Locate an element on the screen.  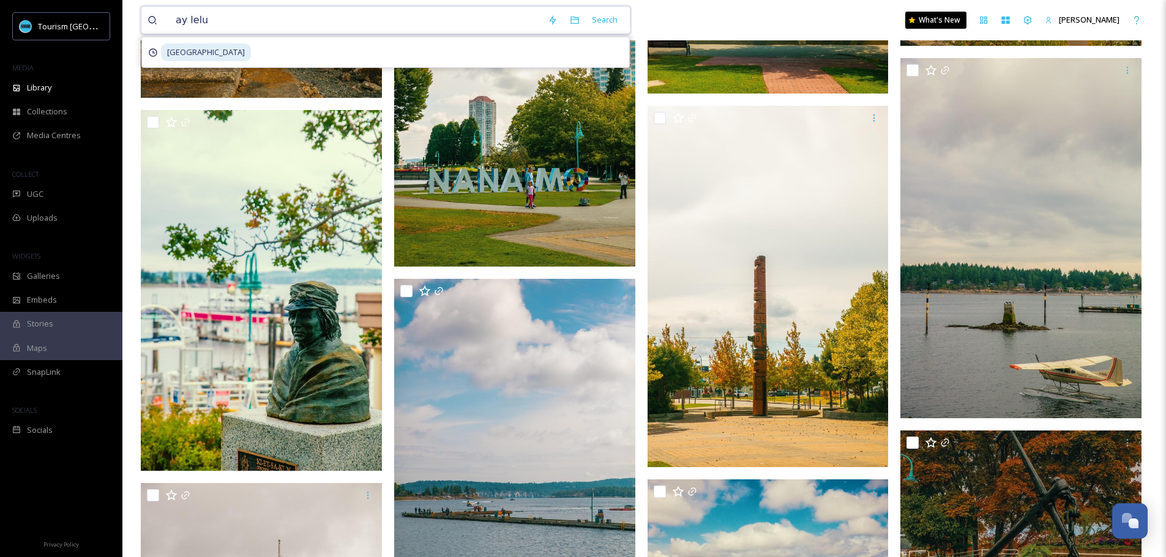
span: SOCIALS is located at coordinates (24, 410).